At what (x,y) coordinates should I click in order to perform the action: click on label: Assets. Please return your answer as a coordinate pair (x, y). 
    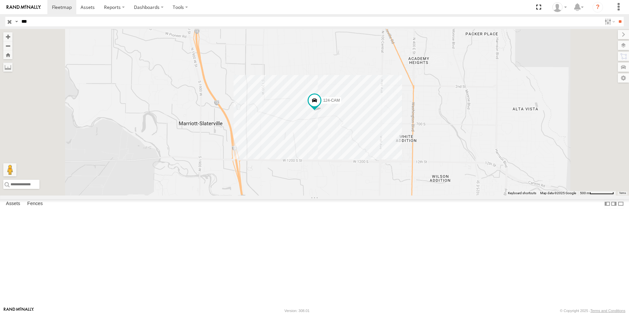
    Looking at the image, I should click on (13, 203).